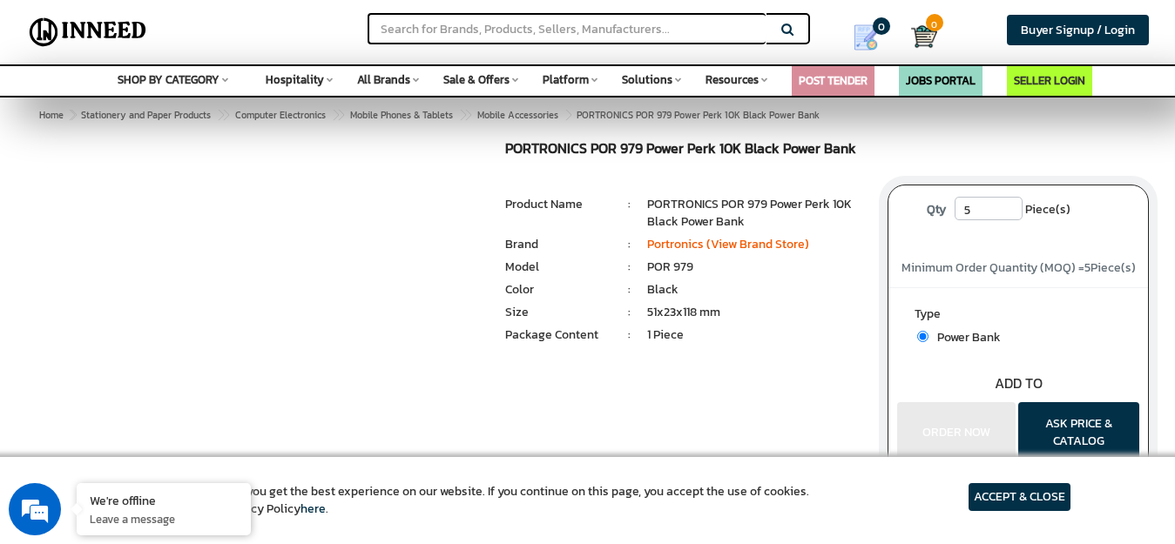  Describe the element at coordinates (872, 37) in the screenshot. I see `a: my Quotes 0` at that location.